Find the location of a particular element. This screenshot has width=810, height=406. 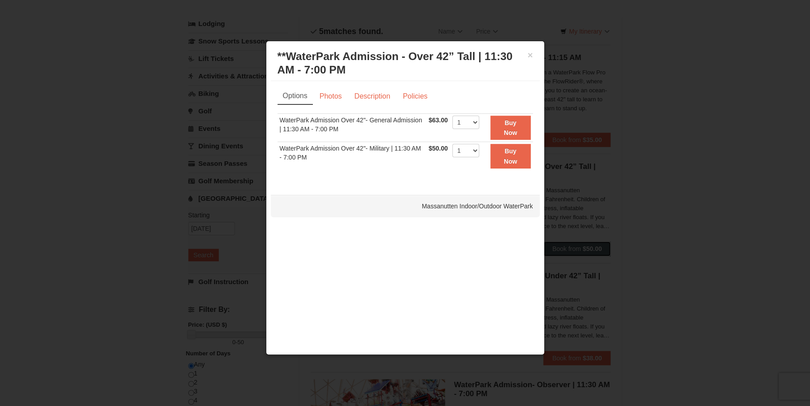

span: $63.00 is located at coordinates (438, 120).